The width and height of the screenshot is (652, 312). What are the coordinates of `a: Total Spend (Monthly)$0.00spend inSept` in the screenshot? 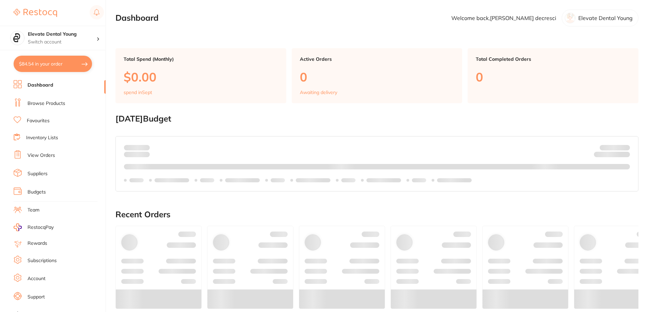 It's located at (201, 76).